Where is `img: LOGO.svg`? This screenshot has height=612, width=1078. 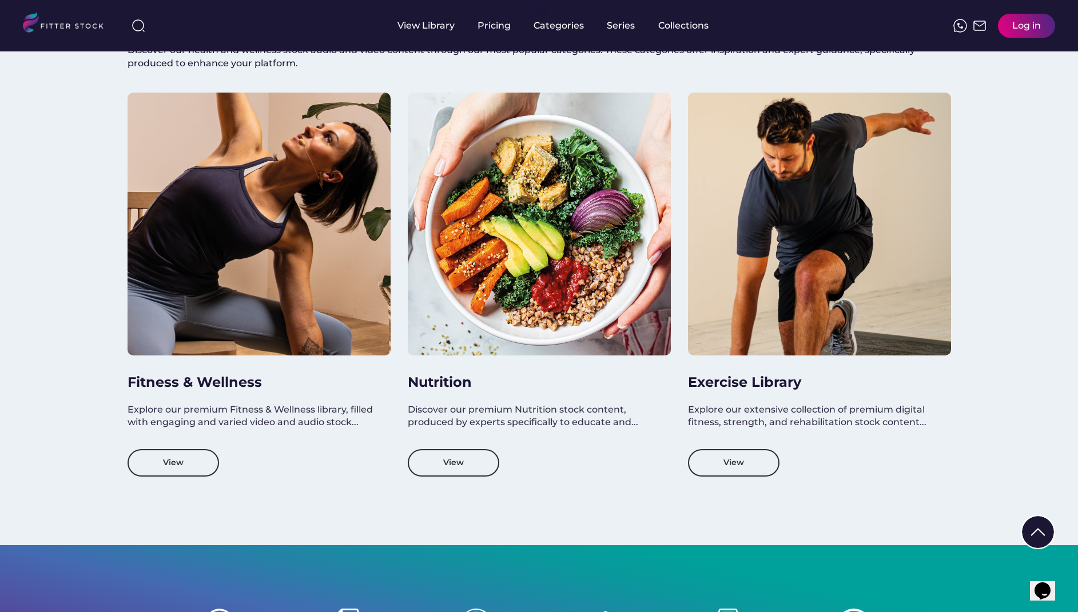
img: LOGO.svg is located at coordinates (68, 24).